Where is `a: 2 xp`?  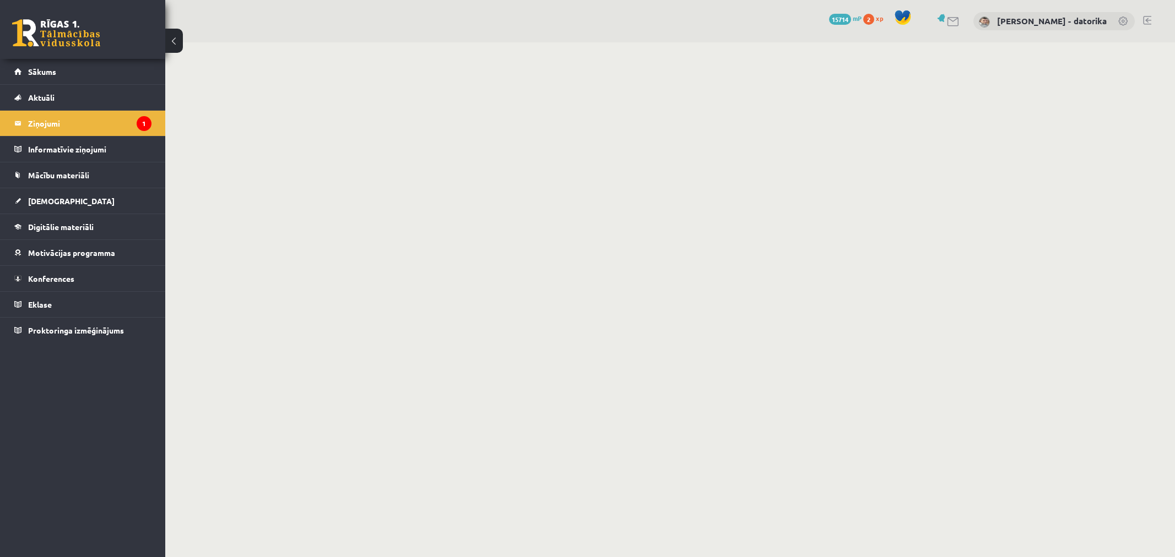
a: 2 xp is located at coordinates (876, 18).